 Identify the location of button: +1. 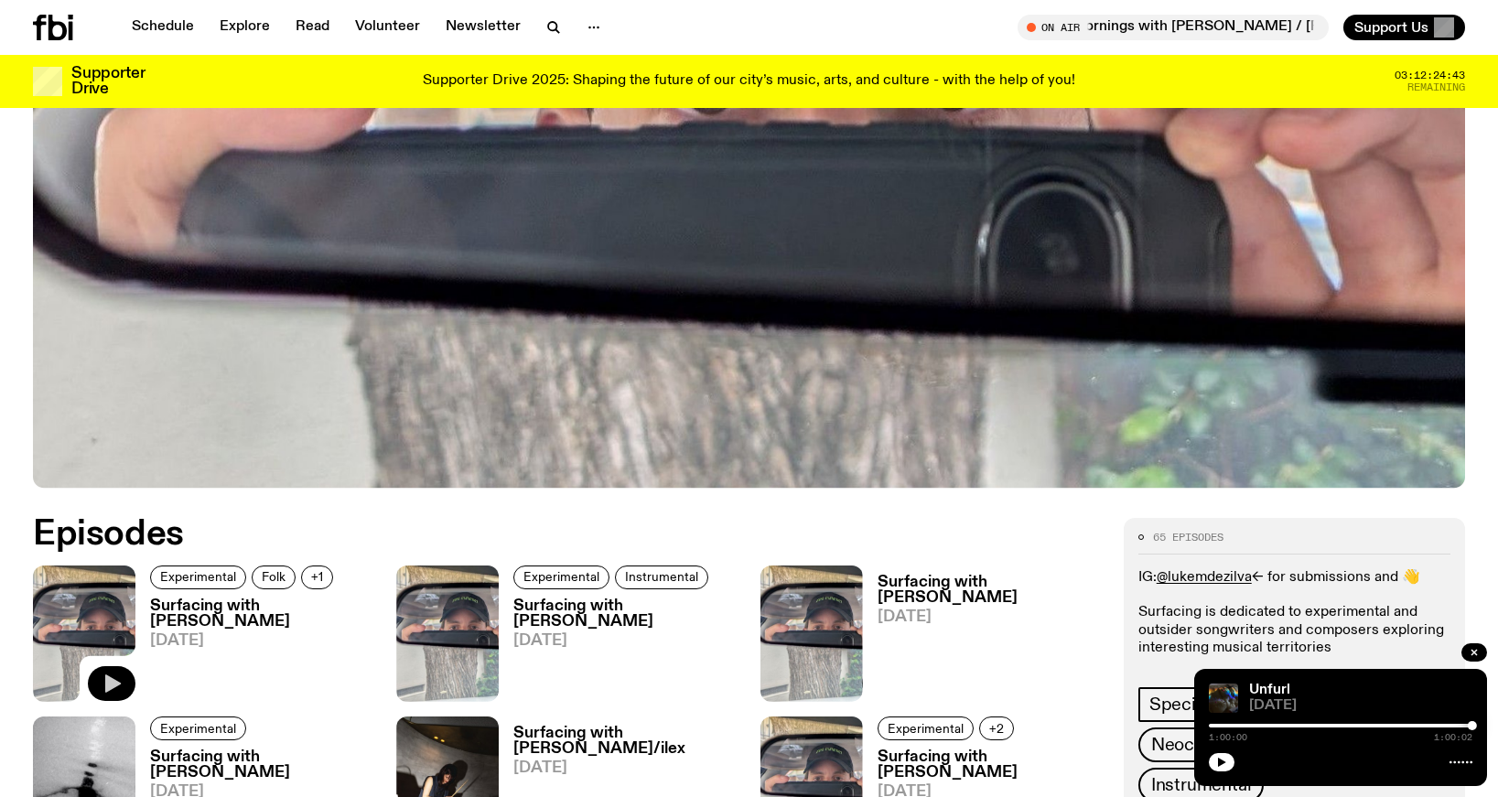
(317, 578).